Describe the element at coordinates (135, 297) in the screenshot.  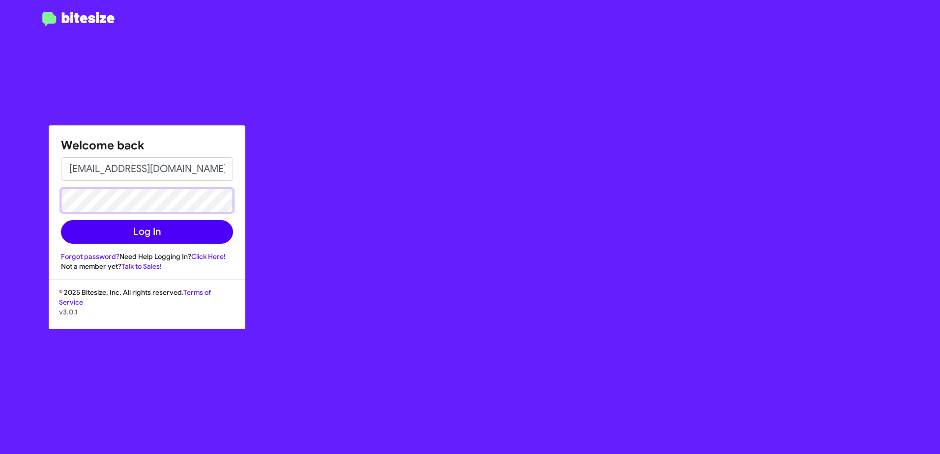
I see `a: Terms of Service` at that location.